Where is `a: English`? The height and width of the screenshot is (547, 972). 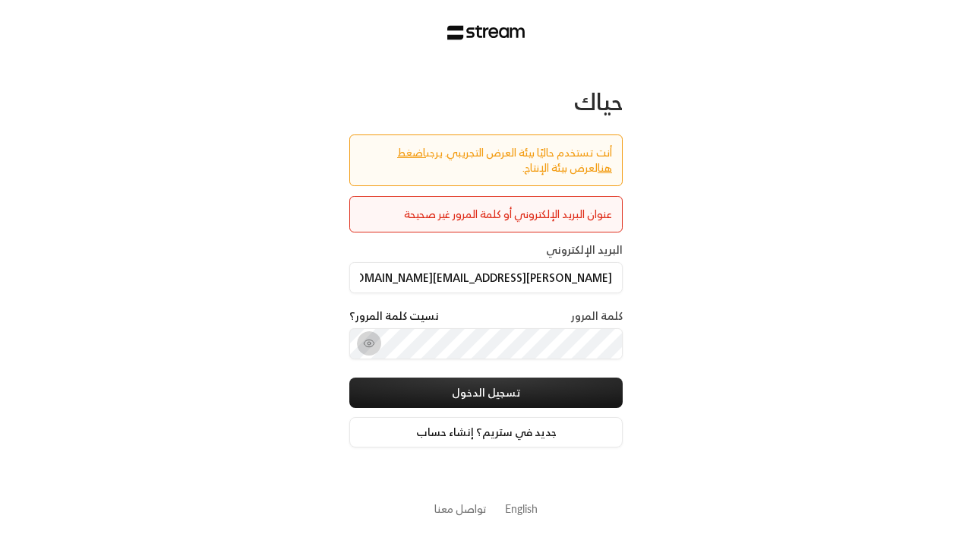
a: English is located at coordinates (521, 508).